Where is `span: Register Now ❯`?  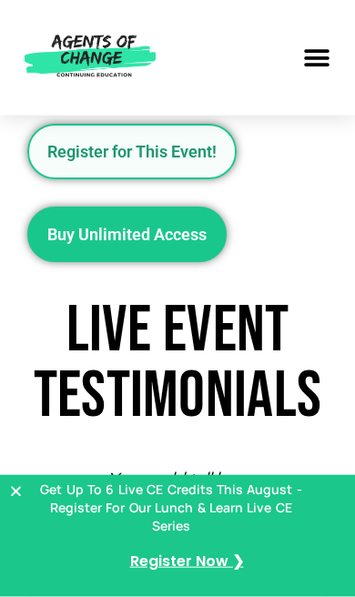 span: Register Now ❯ is located at coordinates (187, 562).